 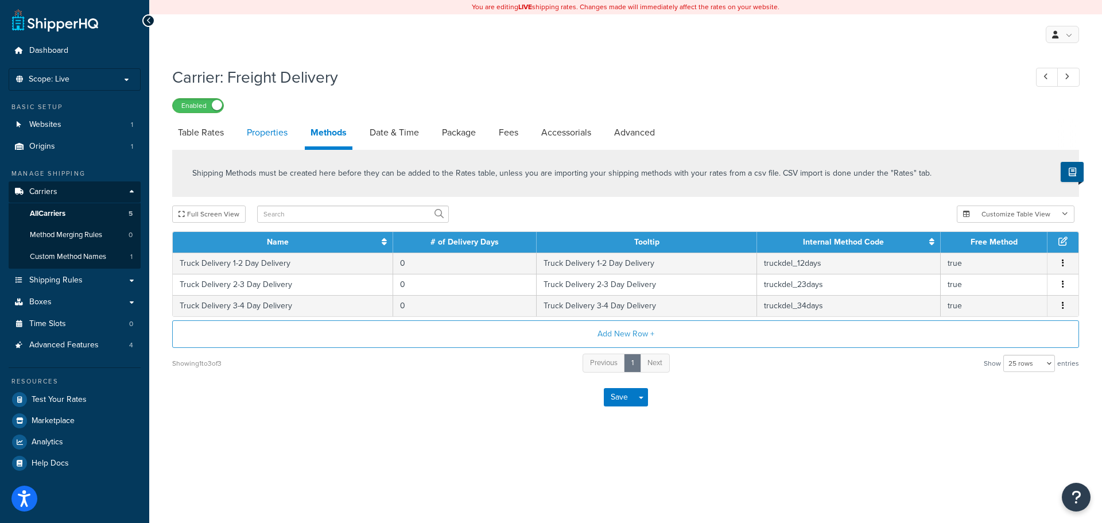 I want to click on span: Test Your Rates, so click(x=59, y=399).